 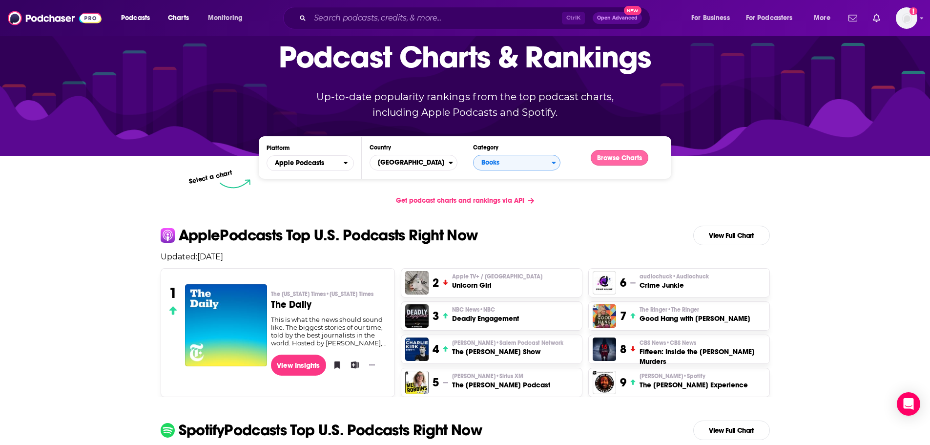 What do you see at coordinates (310, 163) in the screenshot?
I see `h2: Platforms` at bounding box center [310, 163].